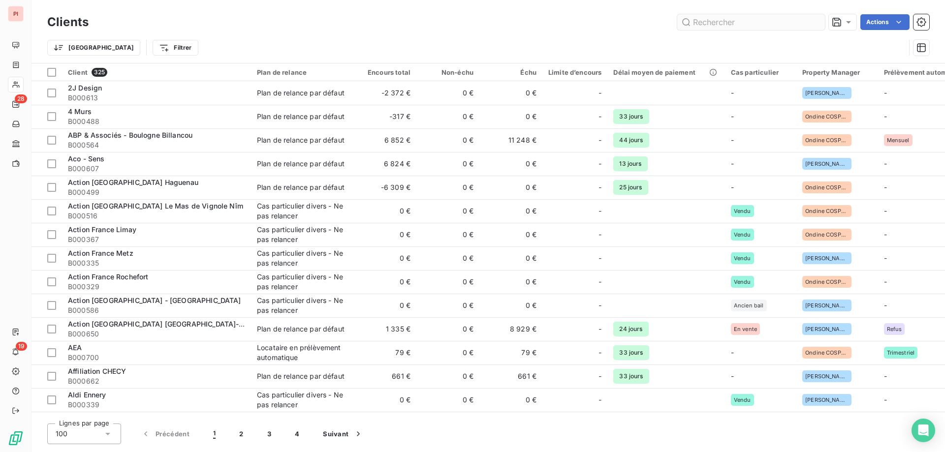 The image size is (945, 452). Describe the element at coordinates (157, 334) in the screenshot. I see `span: B000650` at that location.